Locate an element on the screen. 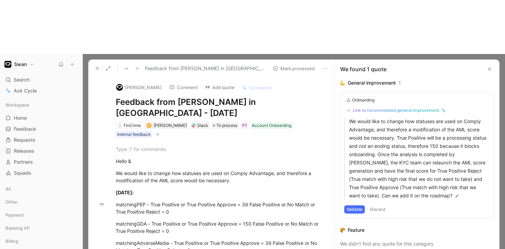 Image resolution: width=505 pixels, height=249 pixels. a: Releases is located at coordinates (41, 151).